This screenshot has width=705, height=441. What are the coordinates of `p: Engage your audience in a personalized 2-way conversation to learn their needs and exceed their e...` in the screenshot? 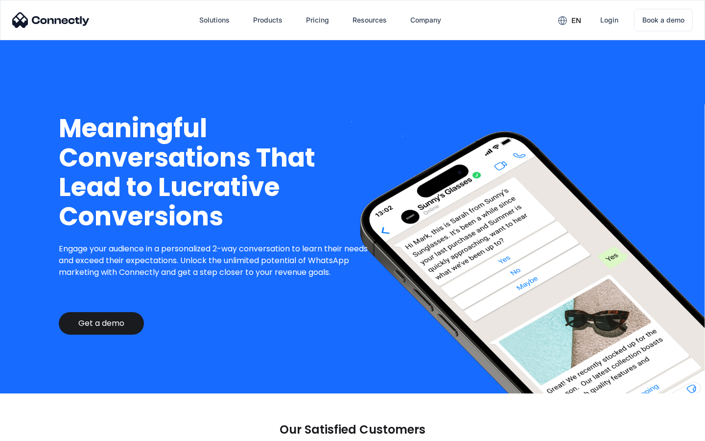 It's located at (217, 260).